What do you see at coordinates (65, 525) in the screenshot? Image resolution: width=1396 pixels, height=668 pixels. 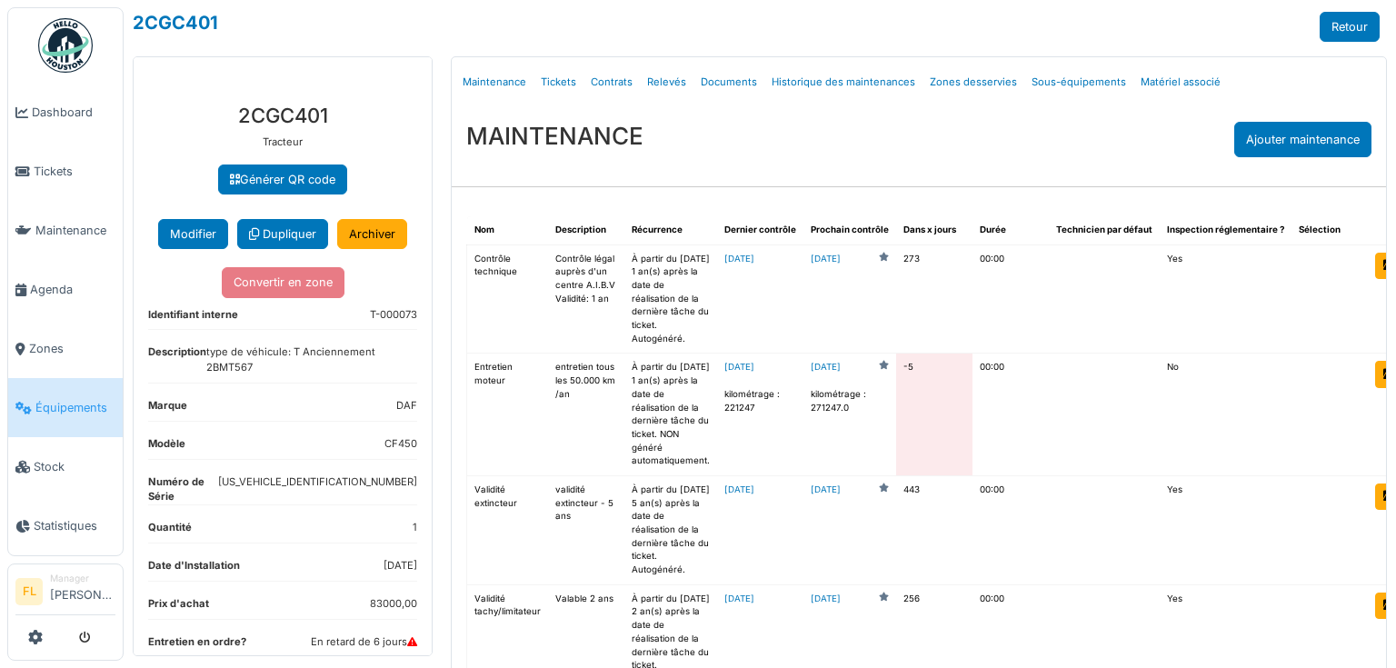 I see `a: Statistiques` at bounding box center [65, 525].